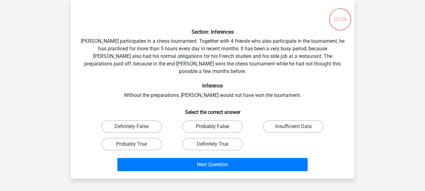 Image resolution: width=425 pixels, height=191 pixels. What do you see at coordinates (131, 126) in the screenshot?
I see `label: Definitely False` at bounding box center [131, 126].